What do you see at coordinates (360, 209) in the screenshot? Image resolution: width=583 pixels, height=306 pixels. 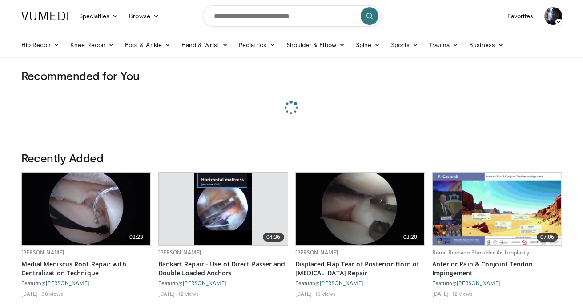 I see `img: 2649116b-05f8-405c-a48f-a284a947b030.620x360_q85_upscale.jpg` at bounding box center [360, 209].